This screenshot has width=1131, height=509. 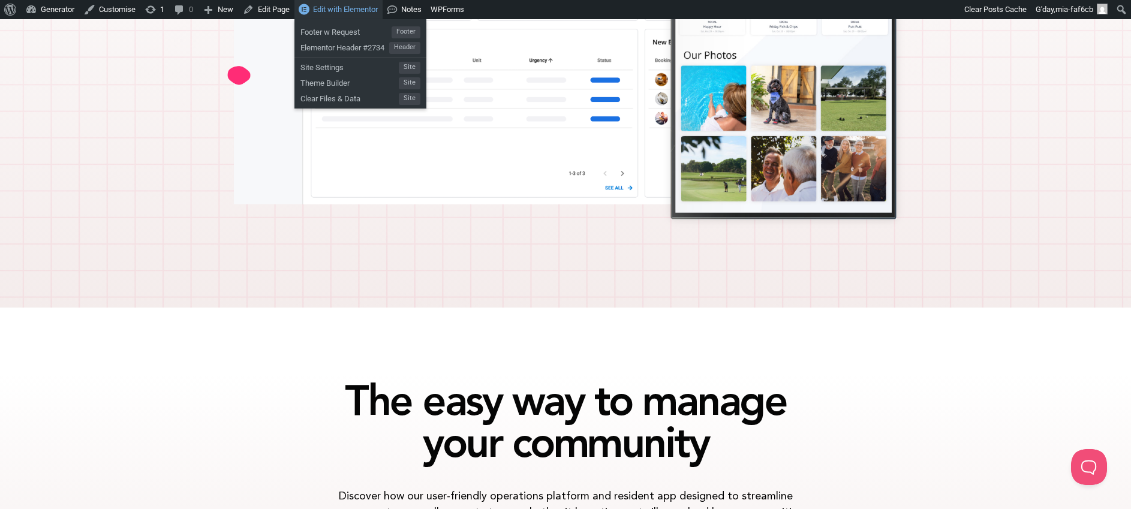 I want to click on span: Footer w Request, so click(x=346, y=31).